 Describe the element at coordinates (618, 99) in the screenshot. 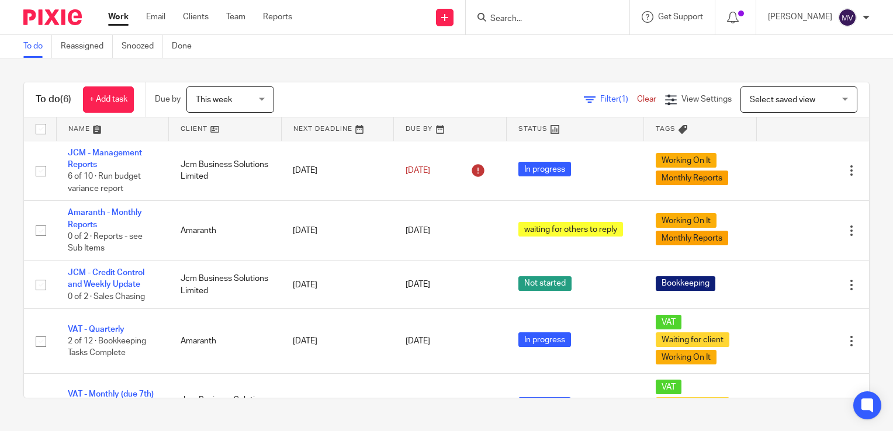

I see `span: Filter` at that location.